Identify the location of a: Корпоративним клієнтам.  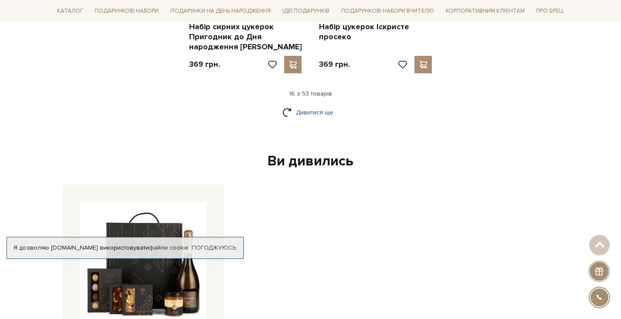
(485, 11).